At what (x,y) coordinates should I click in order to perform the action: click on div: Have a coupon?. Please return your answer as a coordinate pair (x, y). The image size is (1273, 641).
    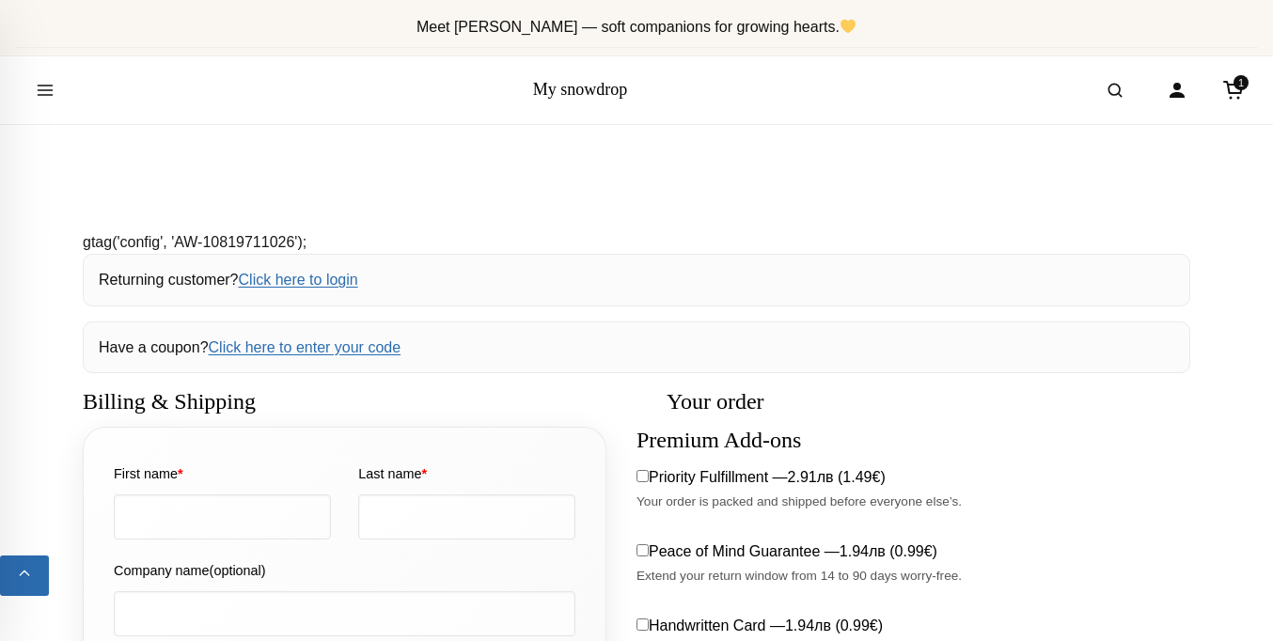
    Looking at the image, I should click on (637, 348).